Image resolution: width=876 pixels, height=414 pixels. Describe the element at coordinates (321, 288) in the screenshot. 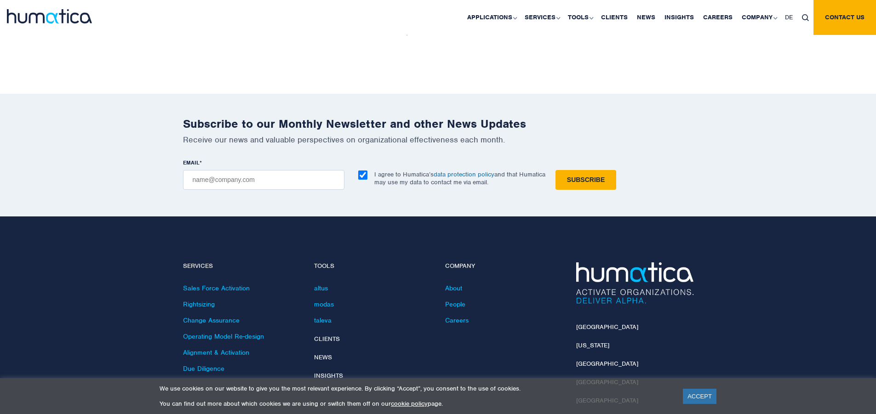

I see `a: altus` at that location.